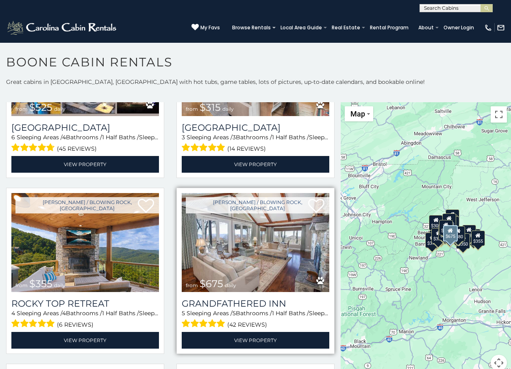 The image size is (511, 369). Describe the element at coordinates (255, 242) in the screenshot. I see `a: Grandfathered Inn from $675 daily` at that location.